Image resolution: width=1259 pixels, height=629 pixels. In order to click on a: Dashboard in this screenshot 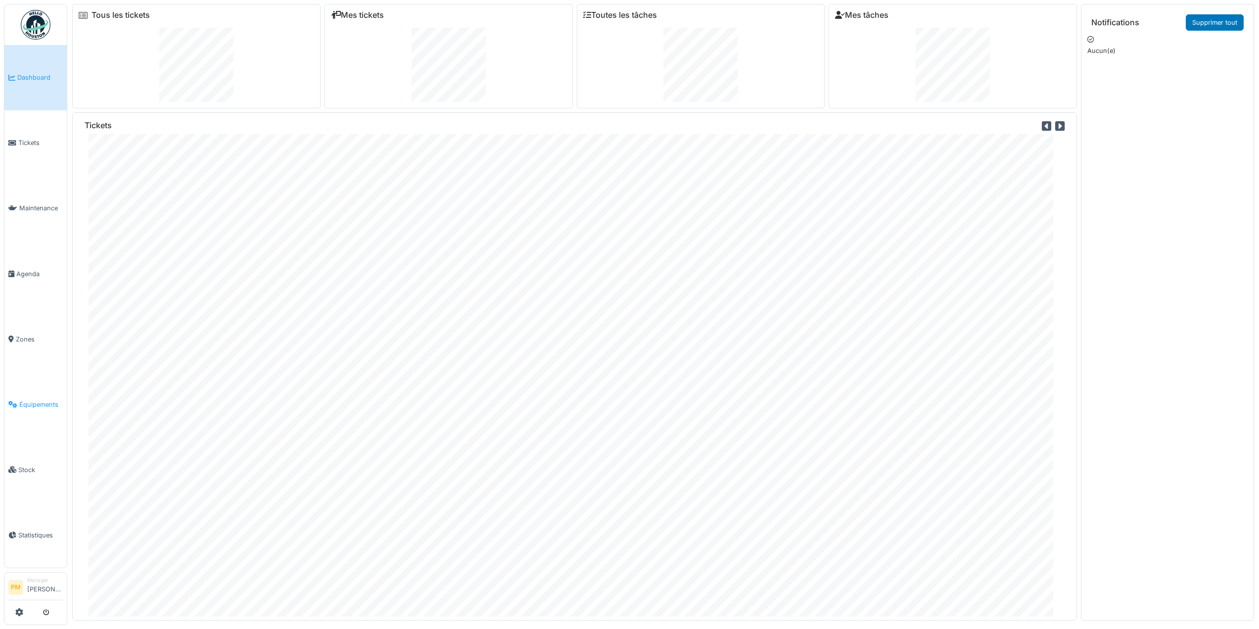, I will do `click(36, 78)`.